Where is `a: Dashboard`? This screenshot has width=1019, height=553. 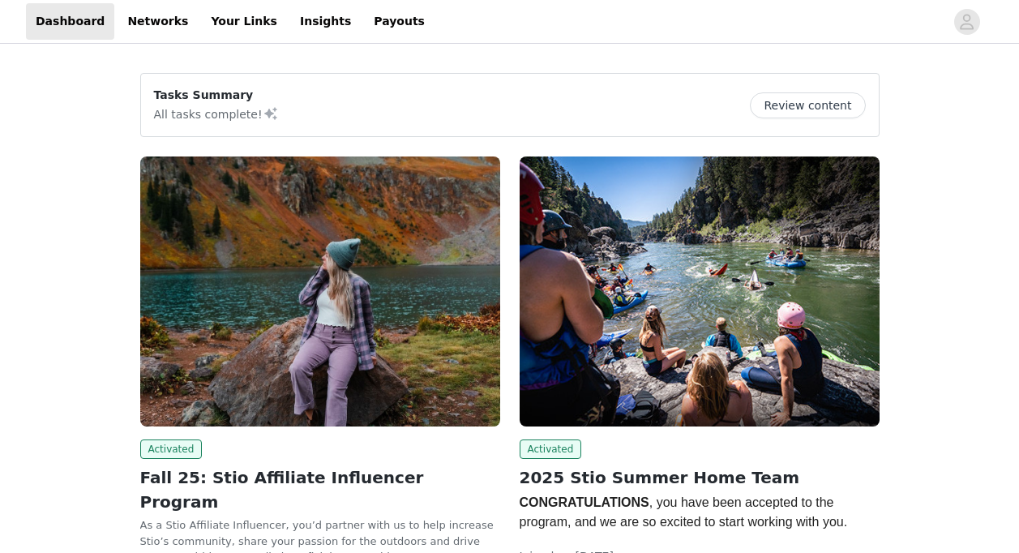
a: Dashboard is located at coordinates (70, 21).